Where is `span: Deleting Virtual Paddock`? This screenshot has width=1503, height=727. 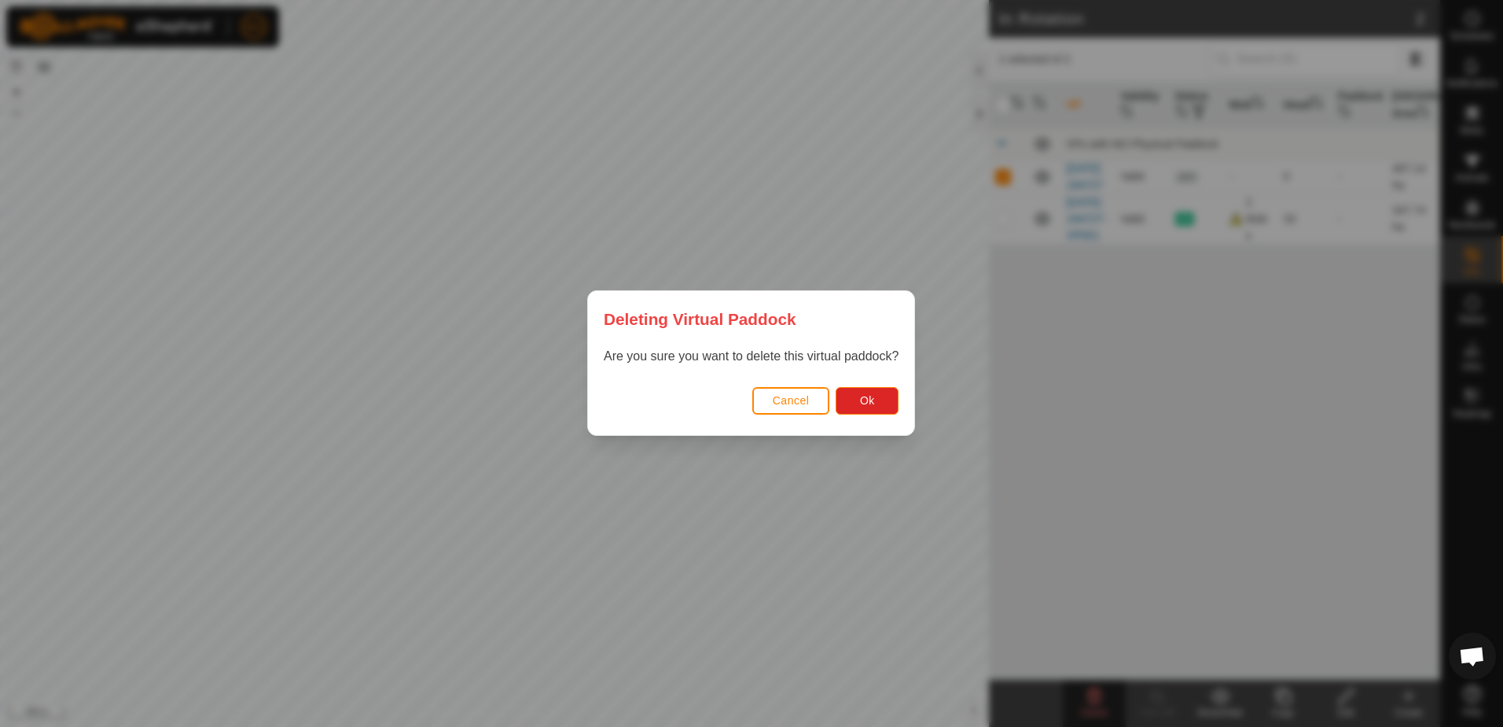
span: Deleting Virtual Paddock is located at coordinates (700, 318).